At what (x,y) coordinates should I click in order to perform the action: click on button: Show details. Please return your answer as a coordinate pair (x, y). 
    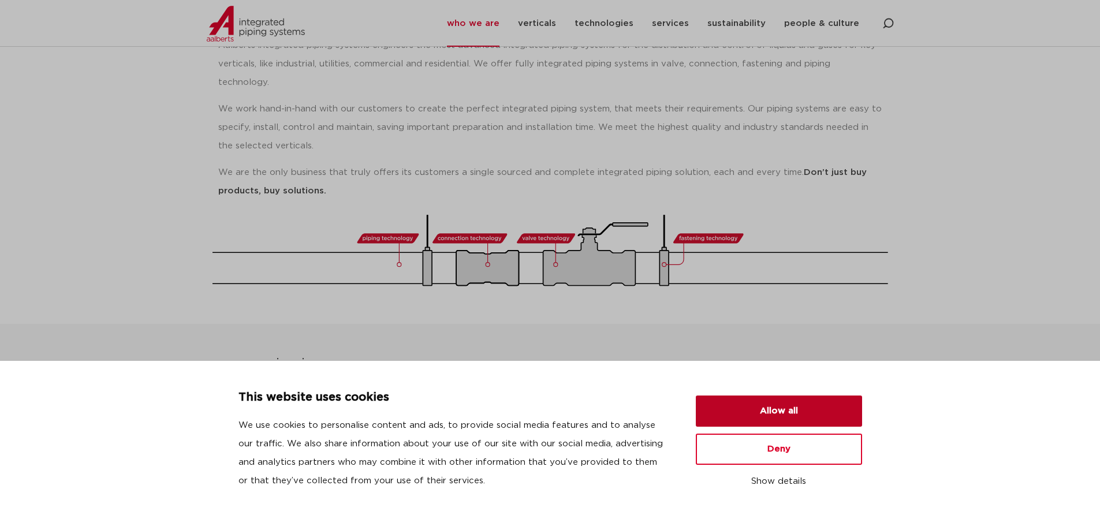
    Looking at the image, I should click on (779, 482).